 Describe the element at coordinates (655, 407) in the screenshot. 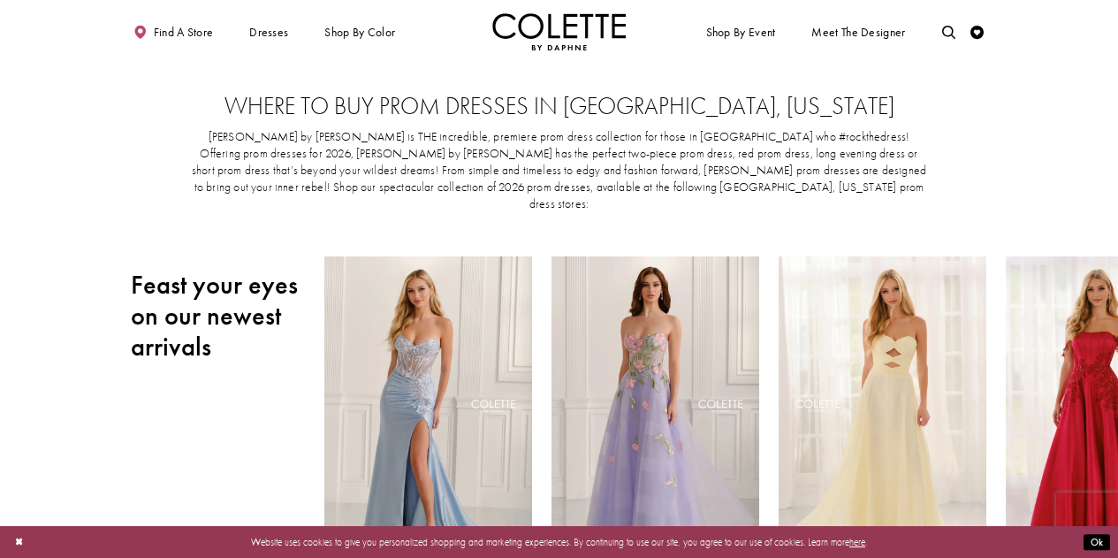

I see `a: Visit Colette by Daphne Style No. CL6103 Page` at that location.